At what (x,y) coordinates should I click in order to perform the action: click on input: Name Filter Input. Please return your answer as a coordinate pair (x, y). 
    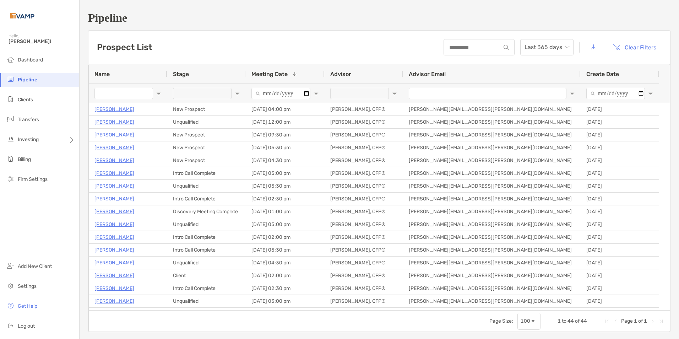
    Looking at the image, I should click on (124, 93).